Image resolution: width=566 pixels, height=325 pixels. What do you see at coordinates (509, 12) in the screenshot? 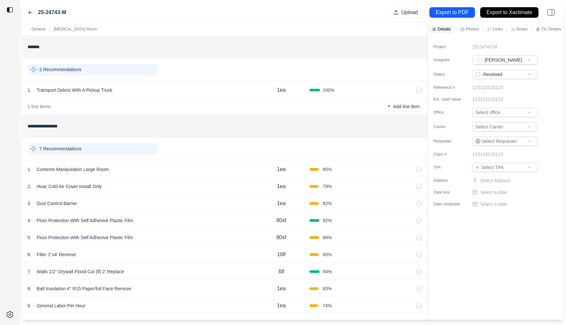
I see `p: Export to Xactimate` at bounding box center [509, 12].